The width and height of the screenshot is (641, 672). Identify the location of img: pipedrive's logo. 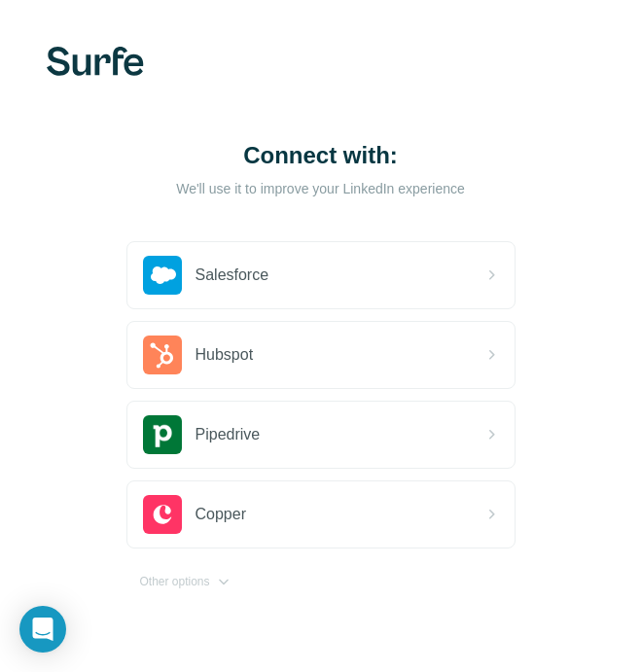
(162, 435).